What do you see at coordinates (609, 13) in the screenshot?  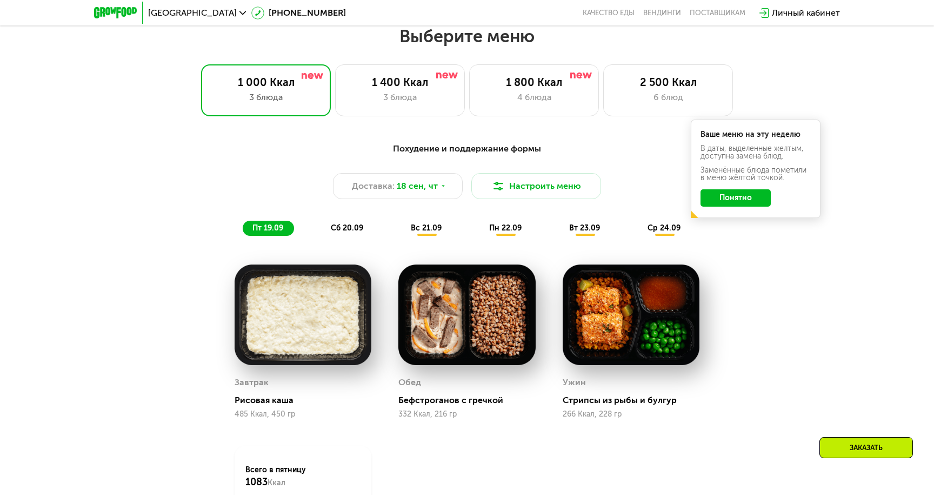 I see `a: Качество еды` at bounding box center [609, 13].